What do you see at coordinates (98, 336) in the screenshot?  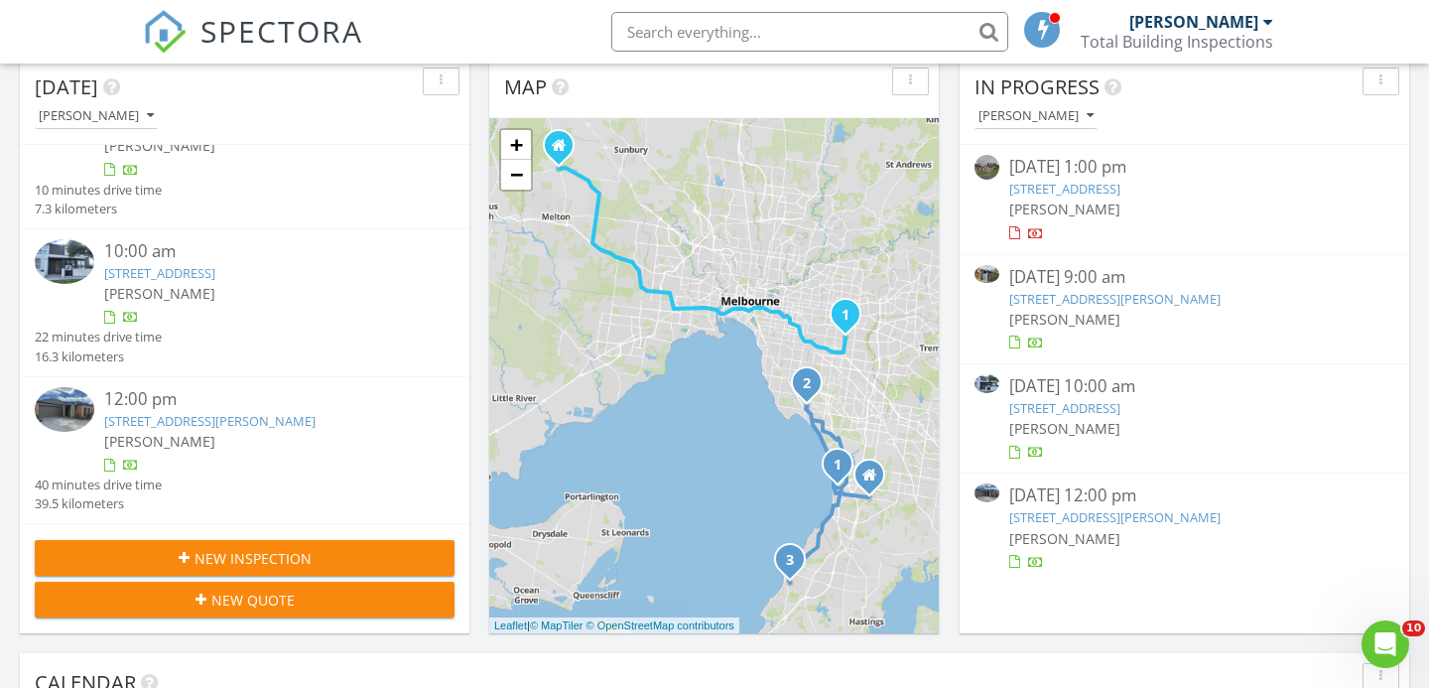 I see `div: 22 minutes drive time` at bounding box center [98, 336].